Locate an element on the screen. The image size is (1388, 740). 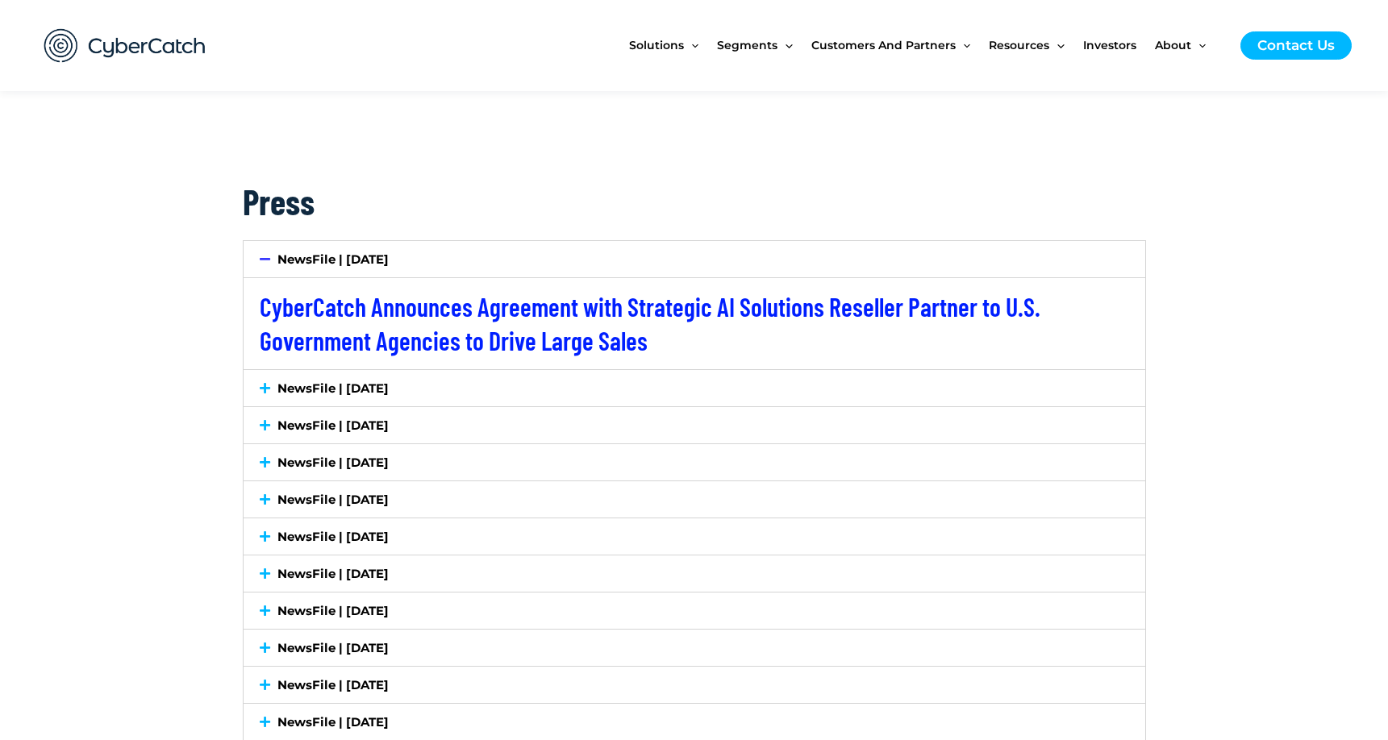
span: About is located at coordinates (1172, 45).